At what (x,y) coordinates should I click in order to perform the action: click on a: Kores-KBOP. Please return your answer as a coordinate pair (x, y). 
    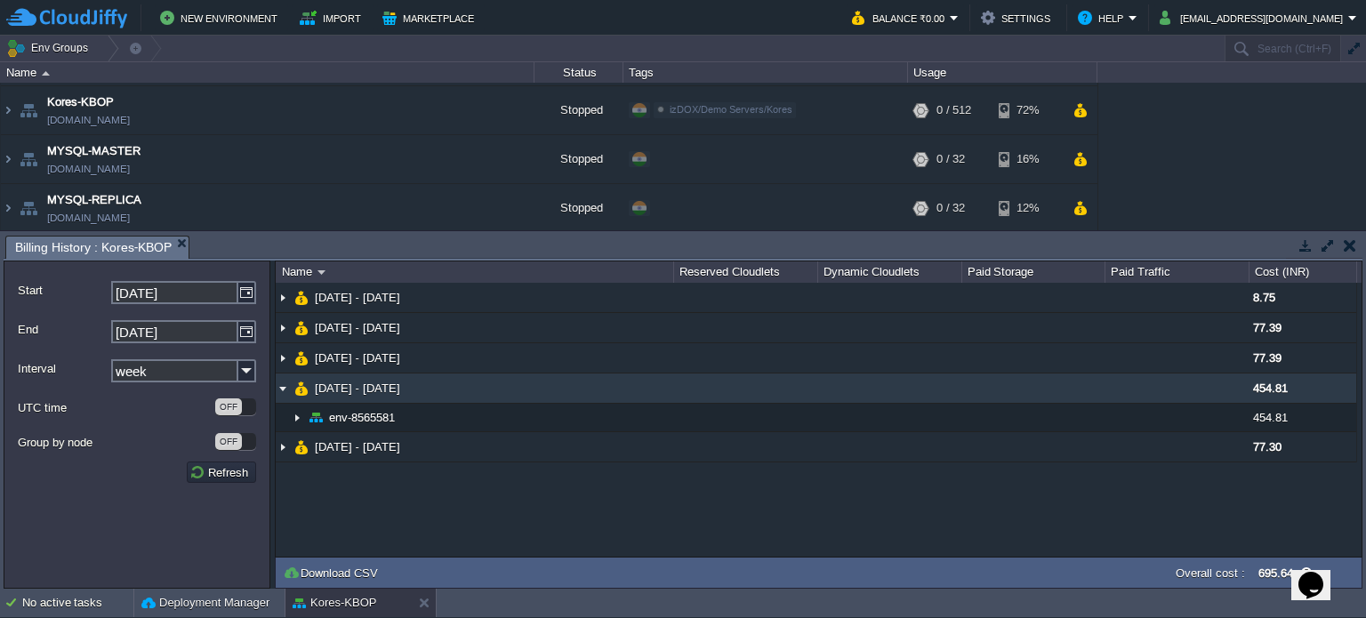
    Looking at the image, I should click on (80, 102).